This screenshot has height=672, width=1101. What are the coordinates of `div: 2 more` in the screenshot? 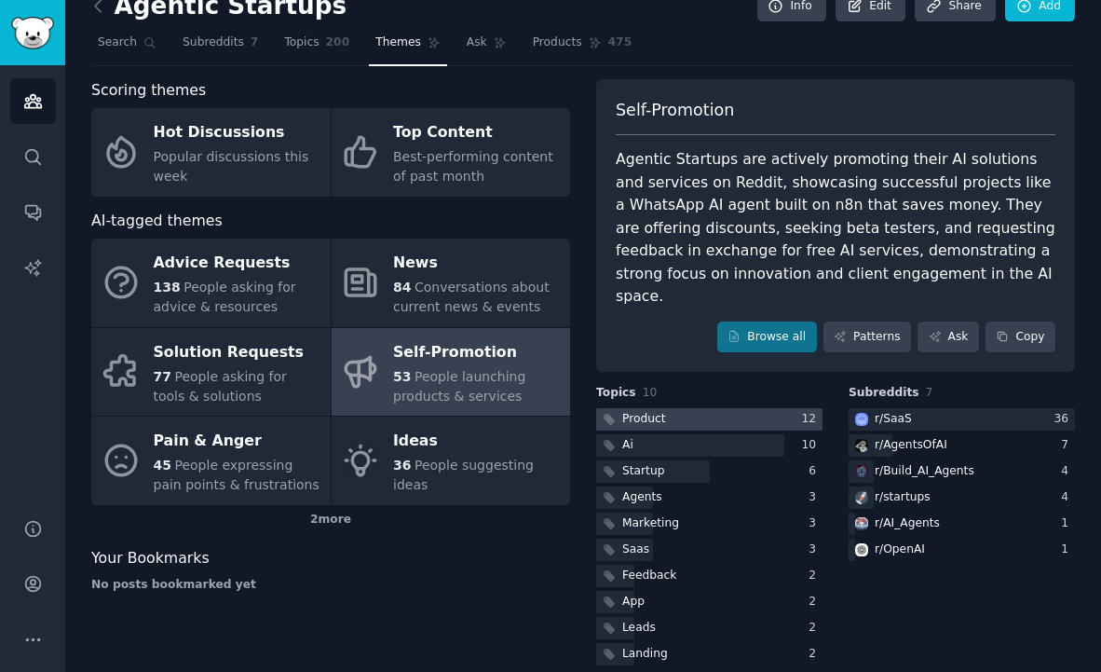 It's located at (331, 520).